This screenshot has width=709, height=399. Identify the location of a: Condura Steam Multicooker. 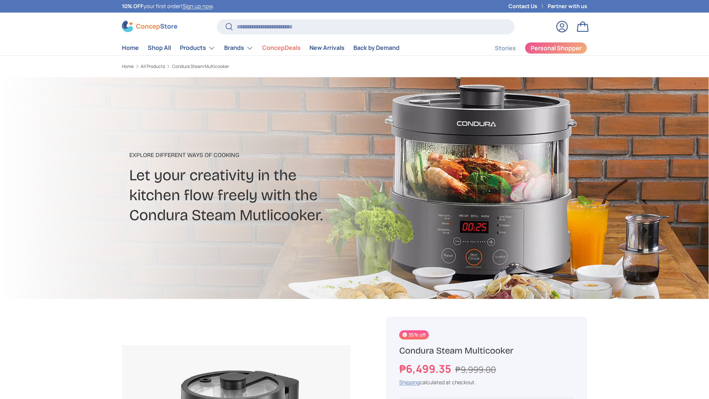
(201, 67).